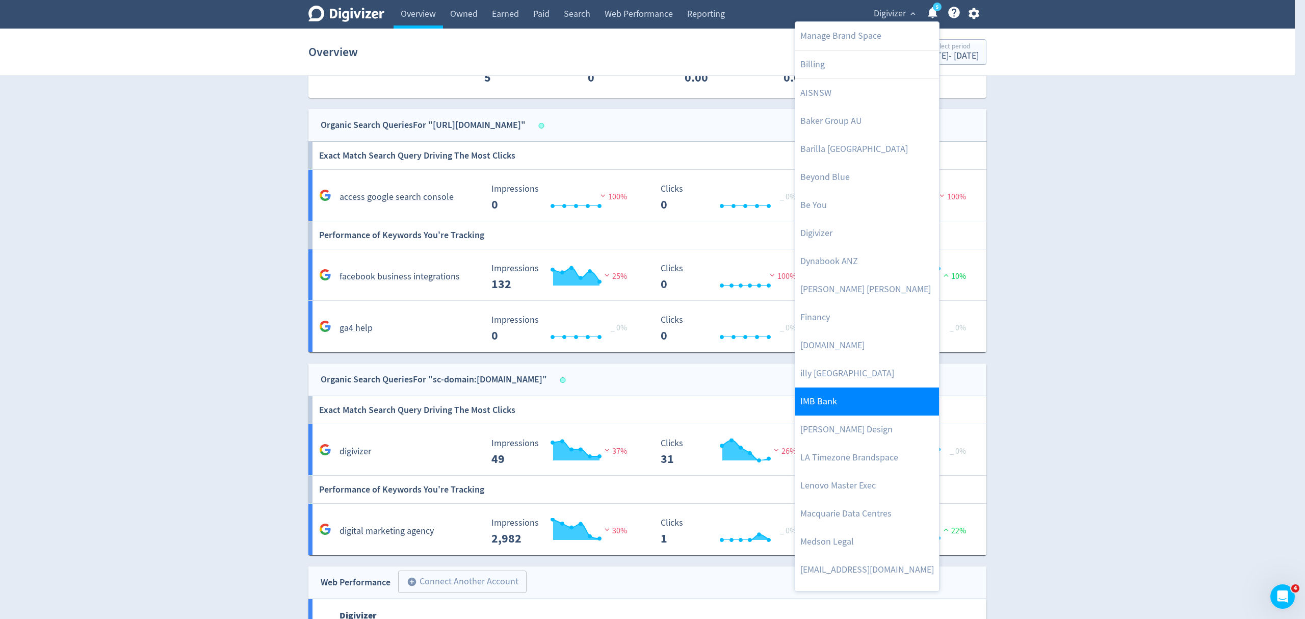 This screenshot has width=1305, height=619. What do you see at coordinates (867, 177) in the screenshot?
I see `a: Beyond Blue` at bounding box center [867, 177].